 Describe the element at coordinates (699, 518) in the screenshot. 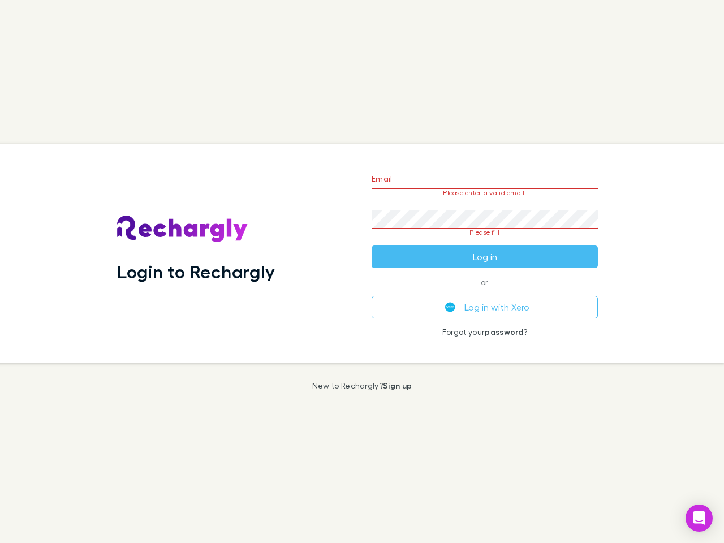

I see `div: Open Intercom Messenger` at that location.